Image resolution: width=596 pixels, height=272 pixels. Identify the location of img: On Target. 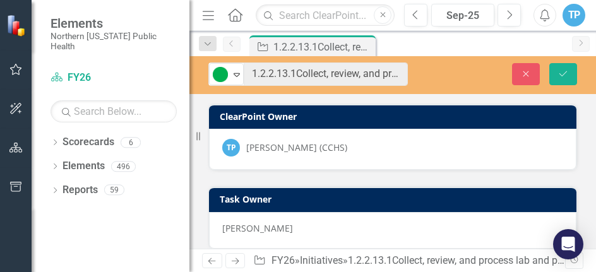
(220, 75).